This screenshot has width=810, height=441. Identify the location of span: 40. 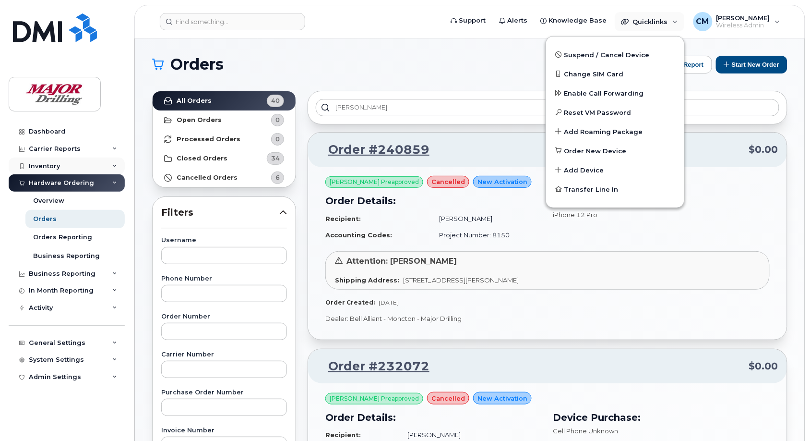
(275, 100).